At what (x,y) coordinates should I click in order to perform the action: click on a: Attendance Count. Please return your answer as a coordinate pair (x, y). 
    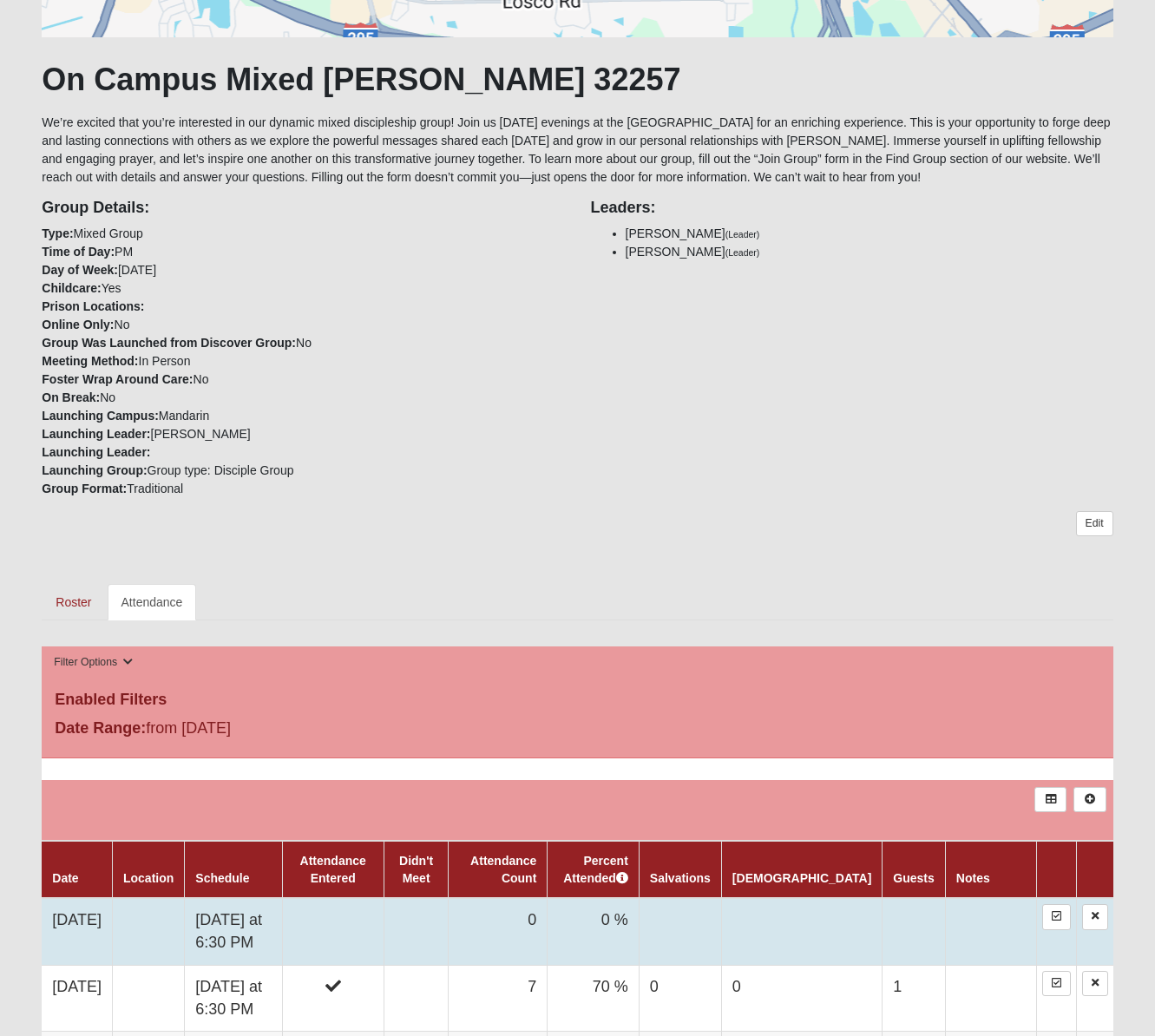
    Looking at the image, I should click on (503, 870).